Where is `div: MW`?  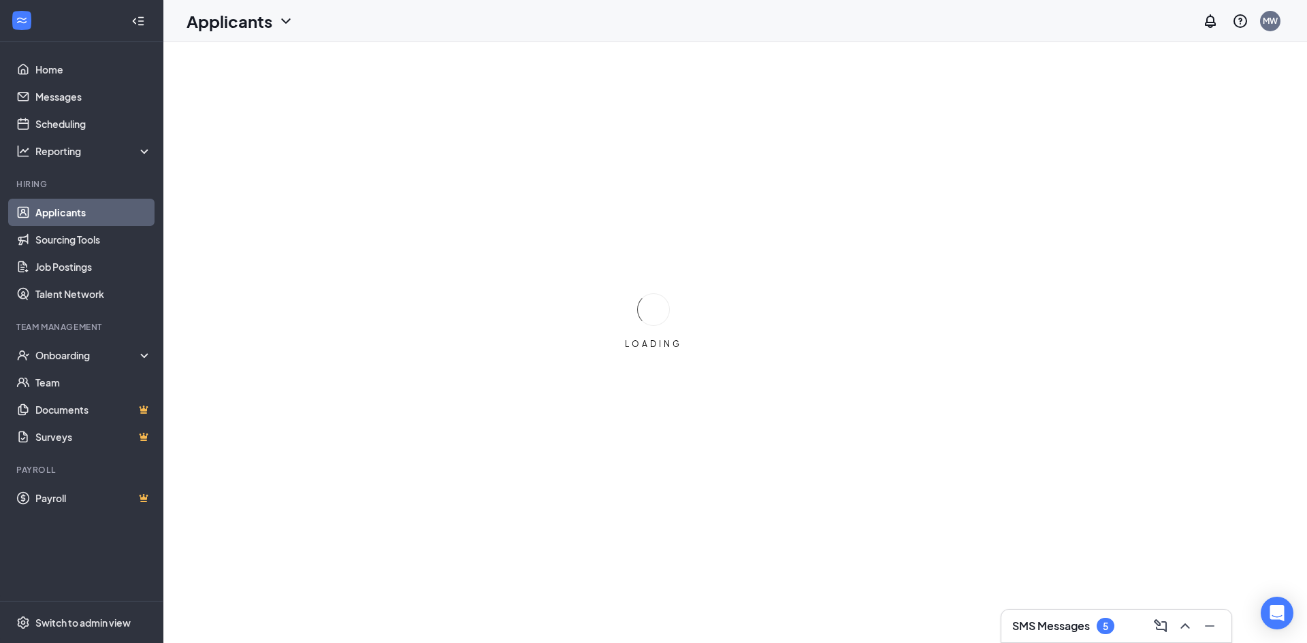 div: MW is located at coordinates (1270, 20).